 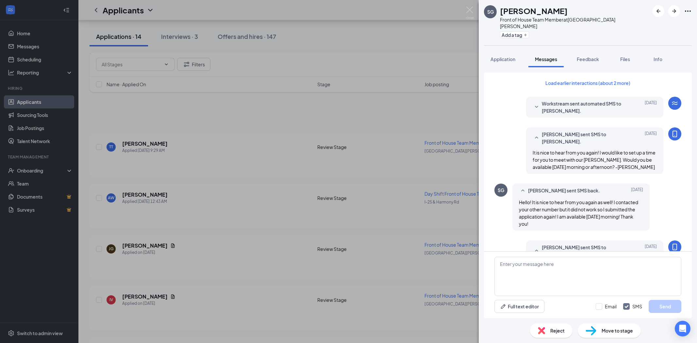 I want to click on button: PlusAdd a tag, so click(x=514, y=35).